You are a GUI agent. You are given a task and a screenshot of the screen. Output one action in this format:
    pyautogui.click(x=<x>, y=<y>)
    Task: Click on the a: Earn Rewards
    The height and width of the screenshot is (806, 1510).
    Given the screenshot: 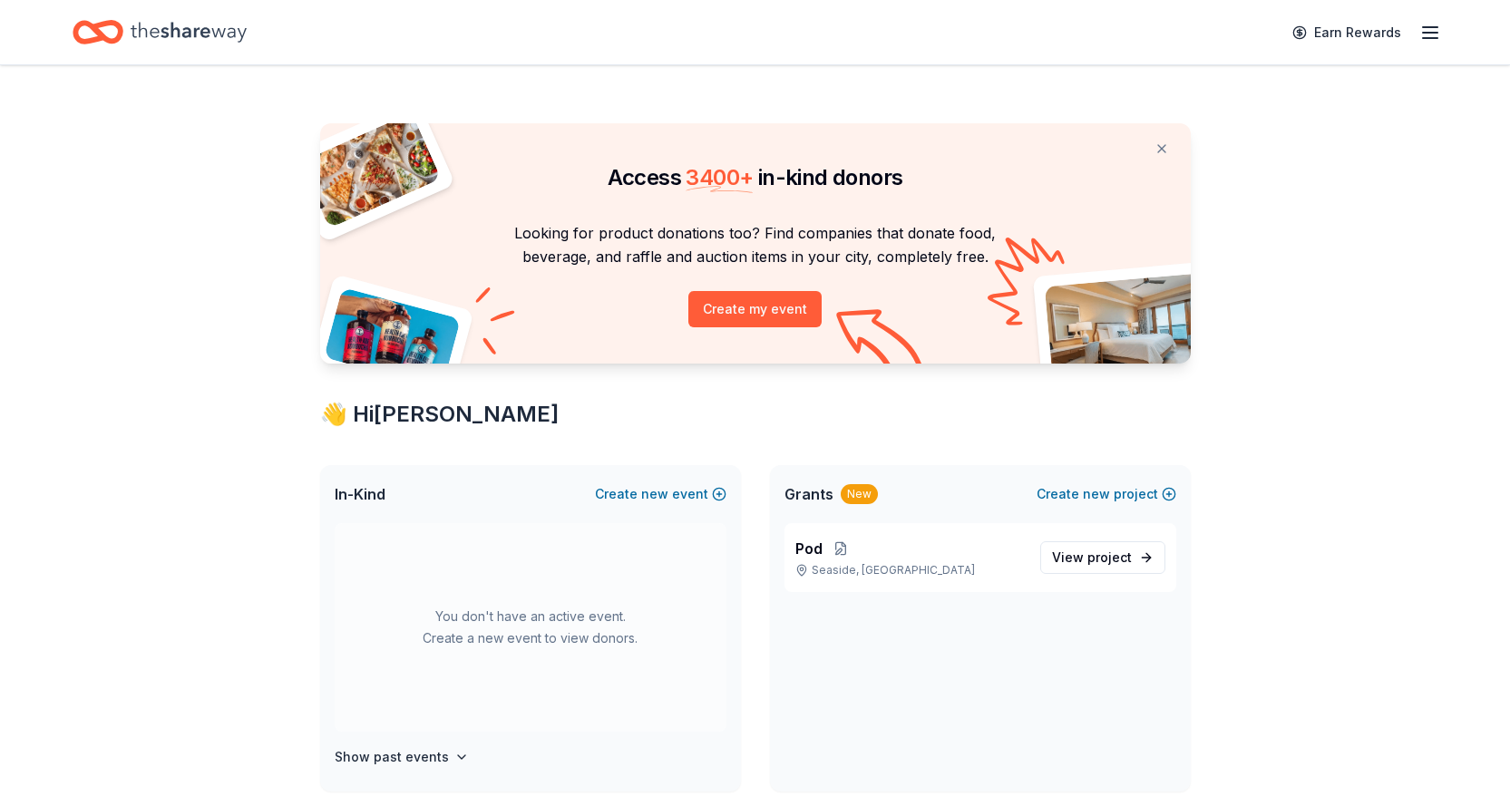 What is the action you would take?
    pyautogui.click(x=1346, y=33)
    